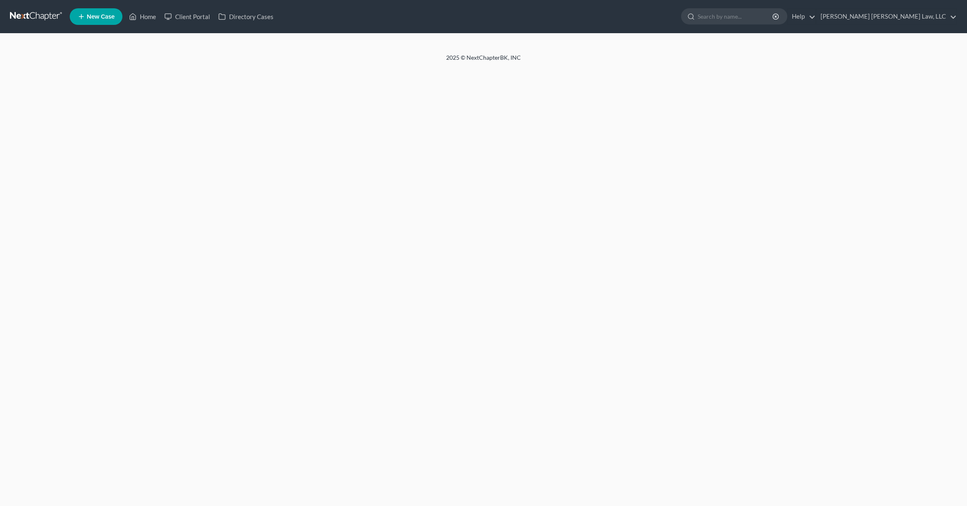 The width and height of the screenshot is (967, 506). I want to click on div: 2025 © NextChapterBK, INC, so click(483, 61).